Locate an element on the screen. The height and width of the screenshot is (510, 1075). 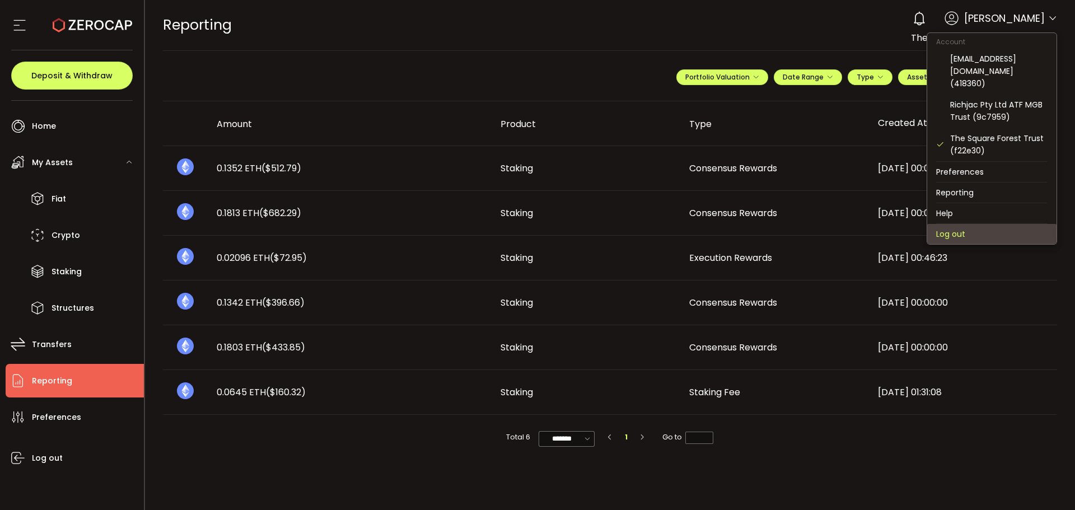
span: Transfers is located at coordinates (52, 344).